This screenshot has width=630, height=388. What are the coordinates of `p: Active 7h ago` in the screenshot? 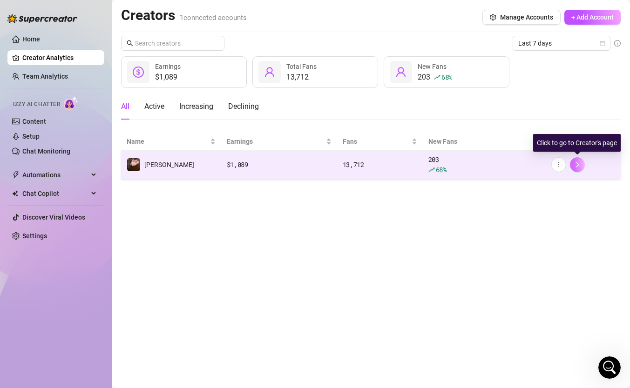 It's located at (66, 16).